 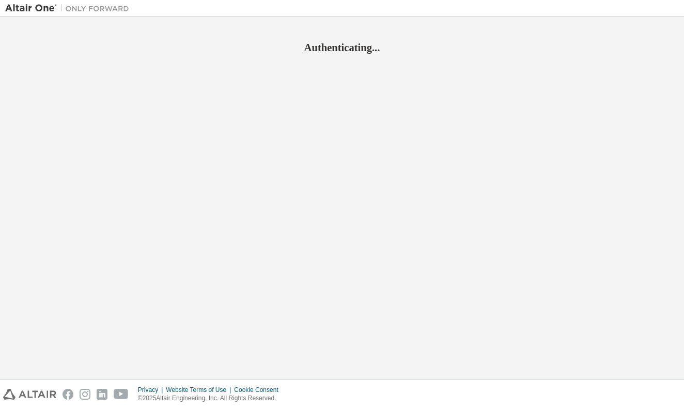 What do you see at coordinates (29, 394) in the screenshot?
I see `img: altair_logo.svg` at bounding box center [29, 394].